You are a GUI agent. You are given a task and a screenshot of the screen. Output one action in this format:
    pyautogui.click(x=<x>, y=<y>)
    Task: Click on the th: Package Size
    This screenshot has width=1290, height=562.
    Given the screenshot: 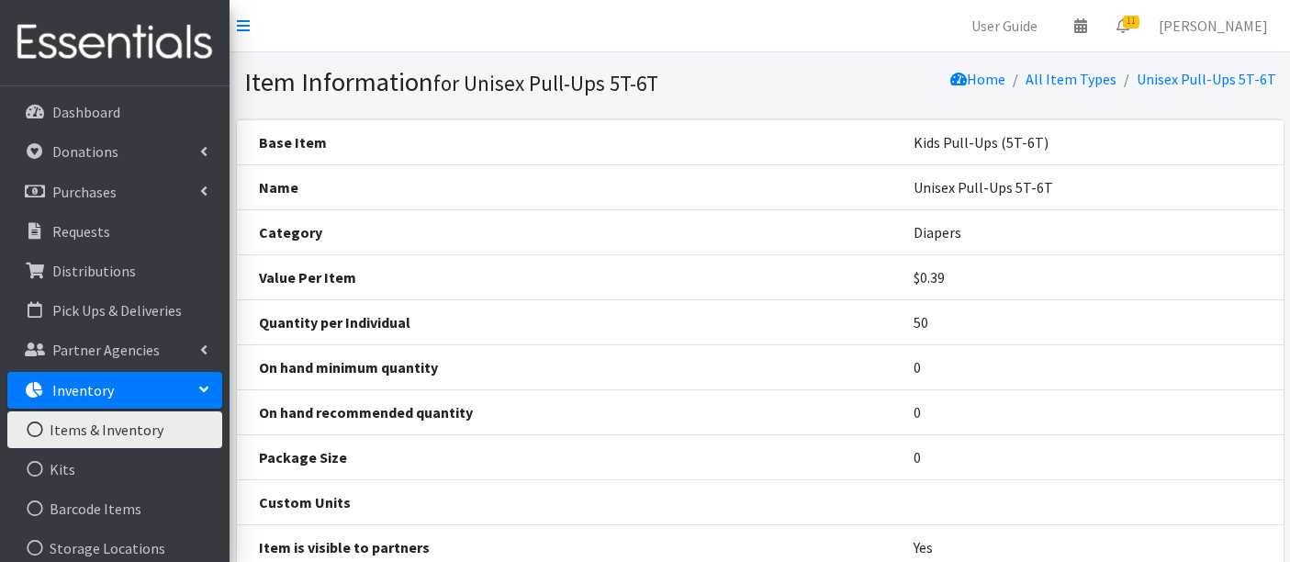 What is the action you would take?
    pyautogui.click(x=565, y=456)
    